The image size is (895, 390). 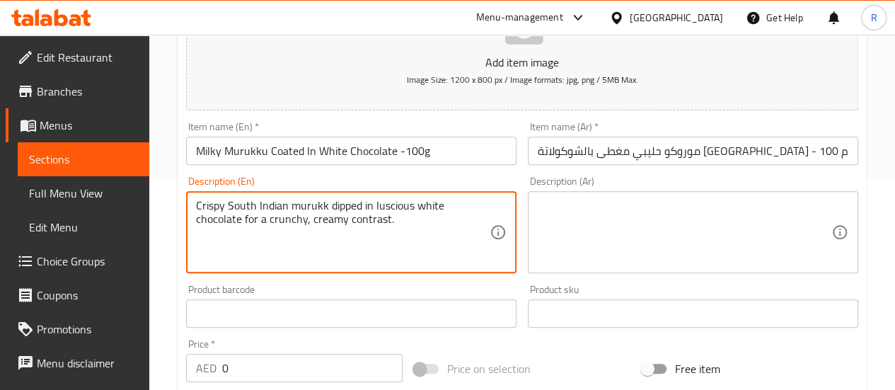 I want to click on input: Please enter price, so click(x=312, y=368).